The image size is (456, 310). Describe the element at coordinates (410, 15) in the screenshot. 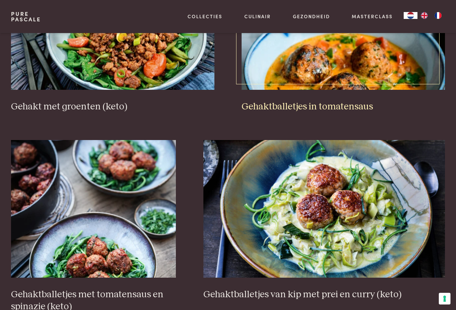

I see `div: Language` at that location.